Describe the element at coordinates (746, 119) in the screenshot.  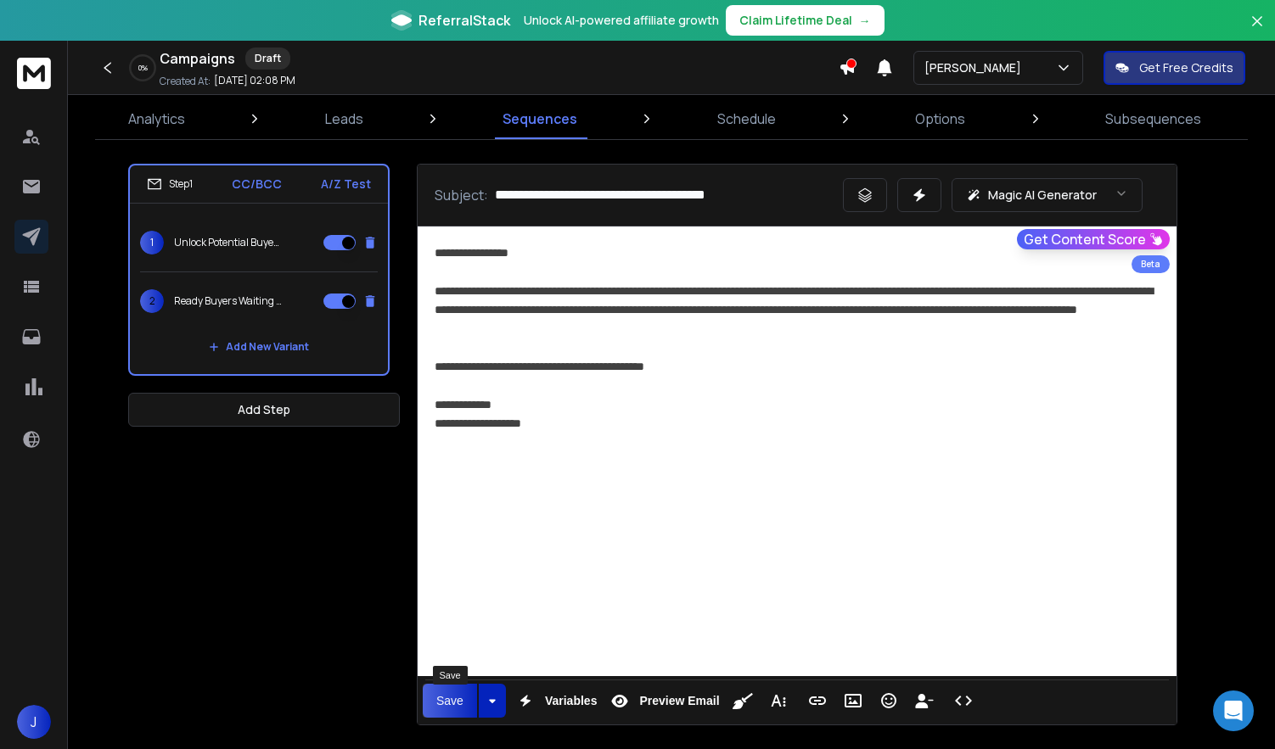
I see `p: Schedule` at that location.